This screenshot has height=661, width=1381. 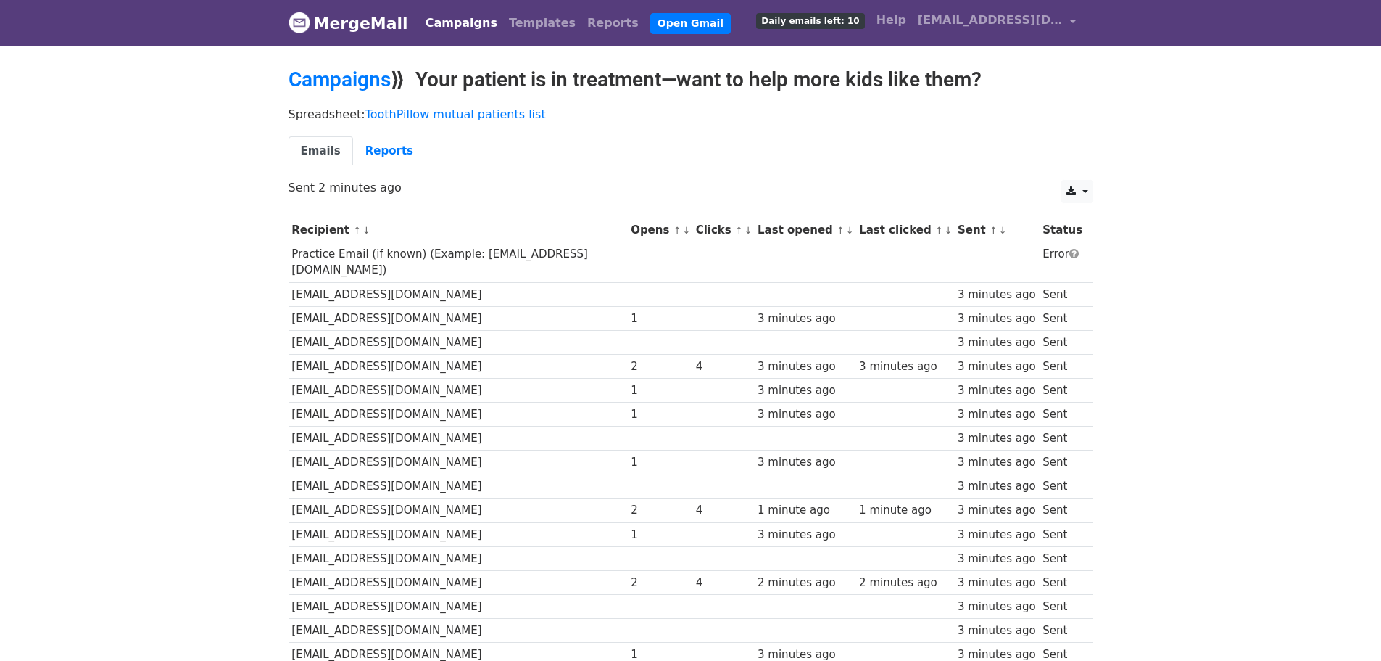 I want to click on th: Last opened, so click(x=805, y=230).